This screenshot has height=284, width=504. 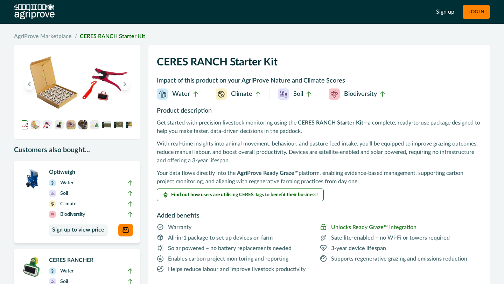 What do you see at coordinates (91, 260) in the screenshot?
I see `p: CERES RANCHER` at bounding box center [91, 260].